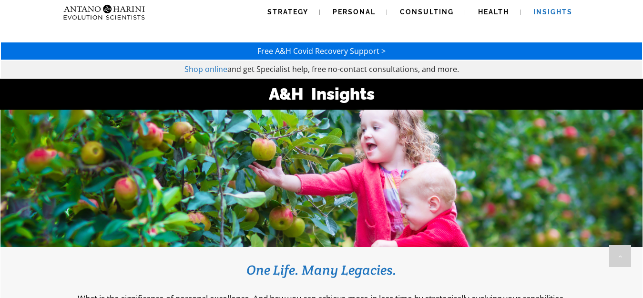 The image size is (643, 298). I want to click on span: Personal, so click(354, 12).